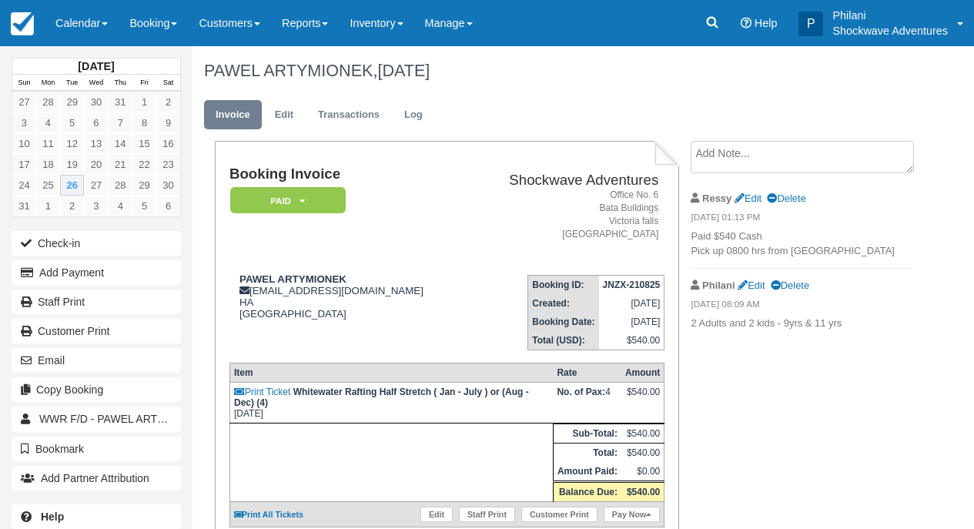 The image size is (974, 529). Describe the element at coordinates (288, 200) in the screenshot. I see `em: Paid` at that location.